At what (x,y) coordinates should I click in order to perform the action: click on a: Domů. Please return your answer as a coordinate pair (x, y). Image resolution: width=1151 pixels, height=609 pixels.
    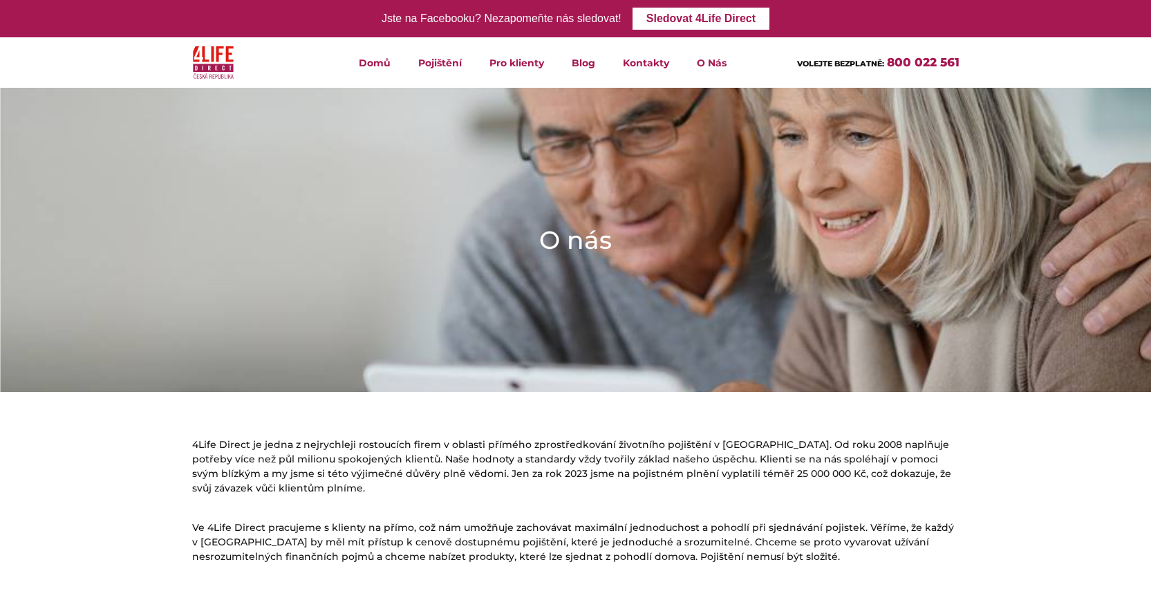
    Looking at the image, I should click on (375, 62).